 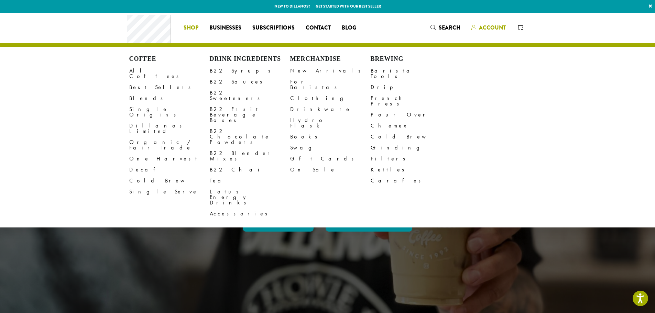 What do you see at coordinates (492, 28) in the screenshot?
I see `span: Account` at bounding box center [492, 28].